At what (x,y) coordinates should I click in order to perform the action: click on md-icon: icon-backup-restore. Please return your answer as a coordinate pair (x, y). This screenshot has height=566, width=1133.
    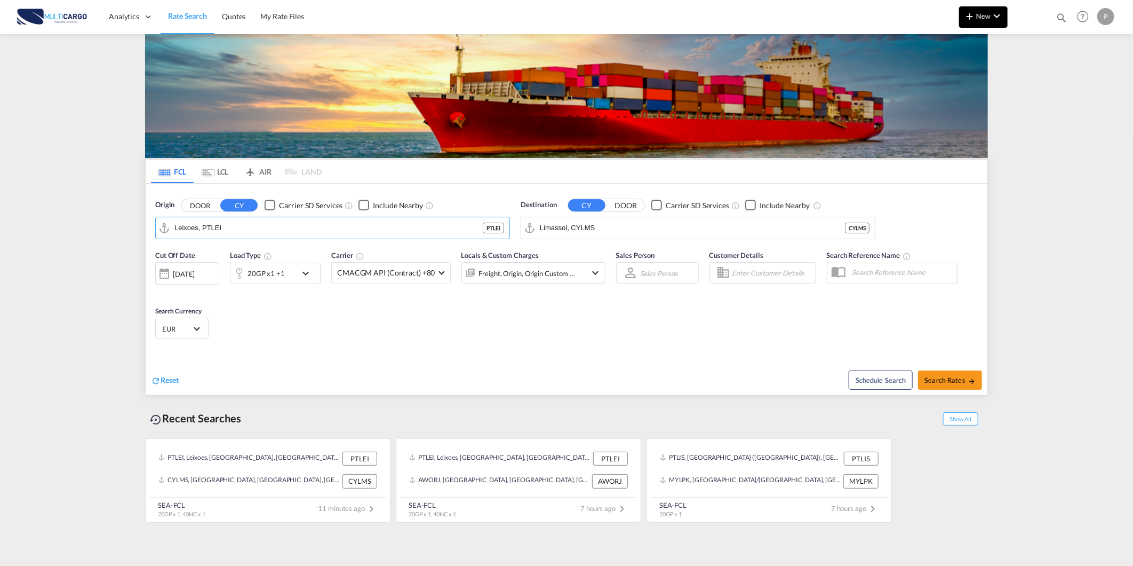
    Looking at the image, I should click on (156, 419).